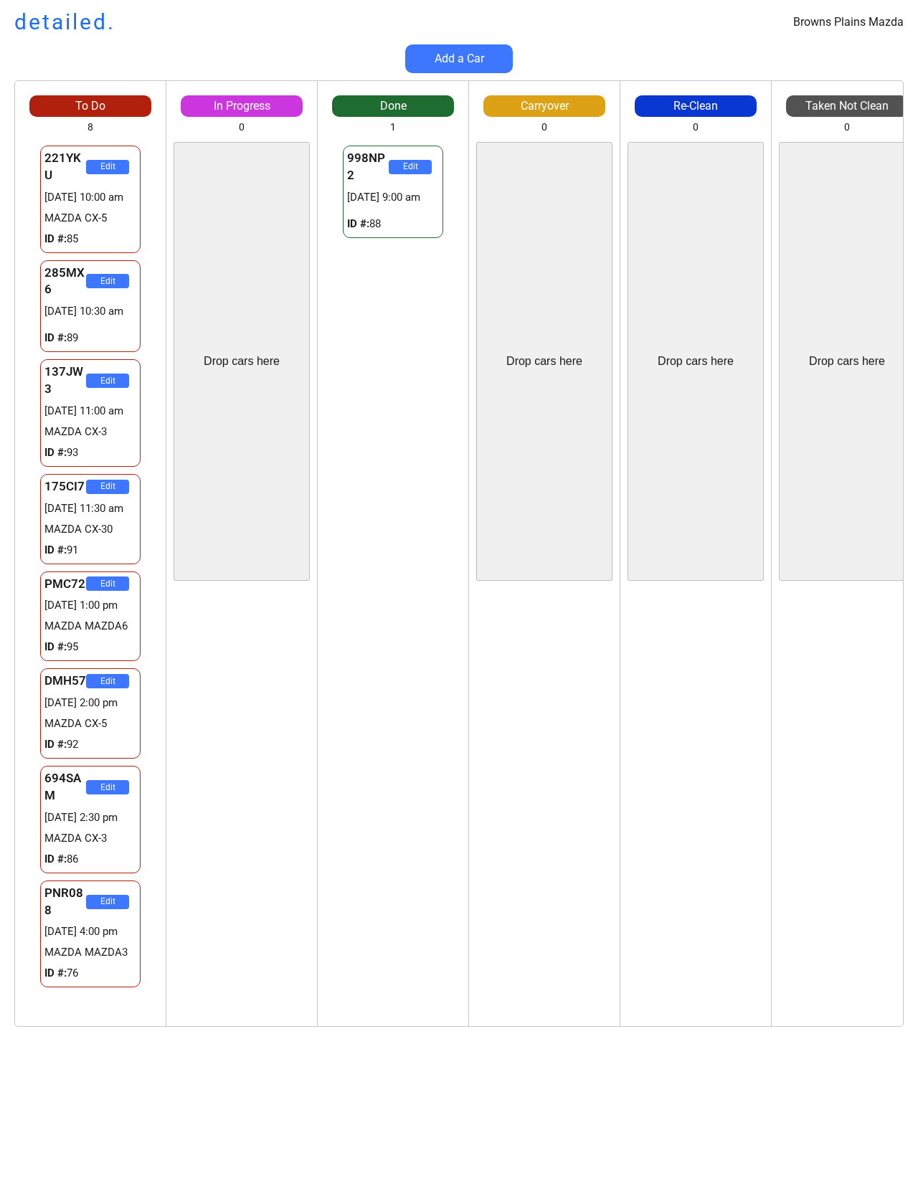 The image size is (918, 1201). I want to click on div: 998NP2, so click(368, 167).